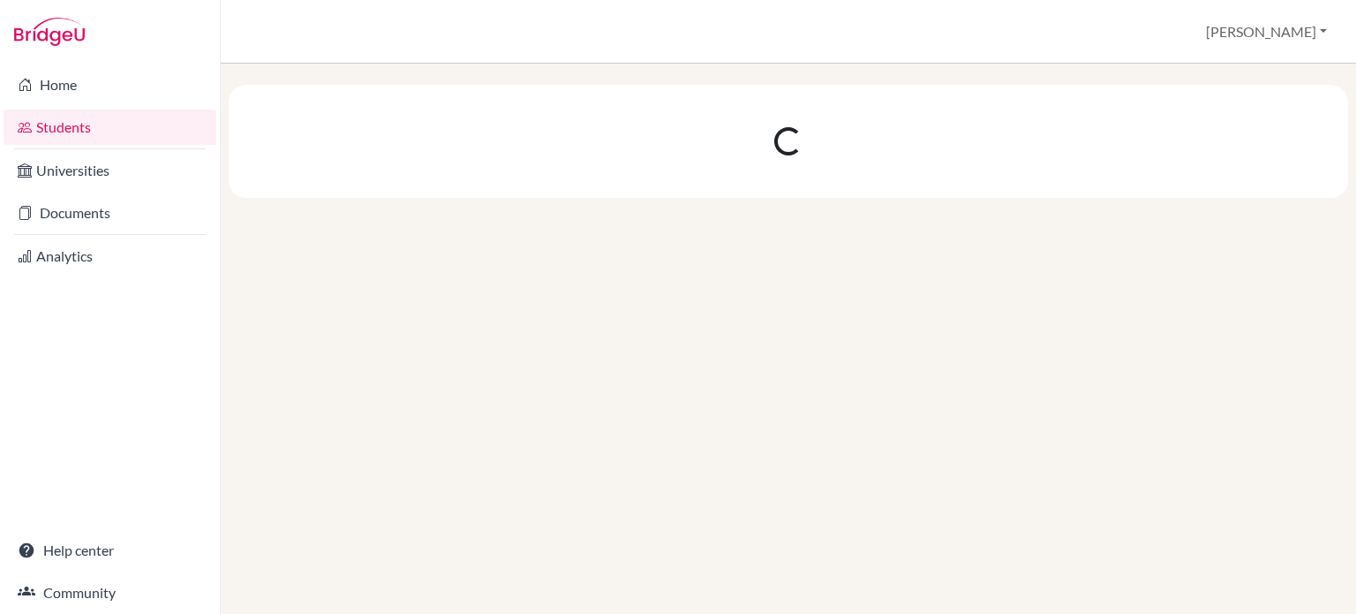 The image size is (1356, 614). I want to click on a: Community, so click(109, 592).